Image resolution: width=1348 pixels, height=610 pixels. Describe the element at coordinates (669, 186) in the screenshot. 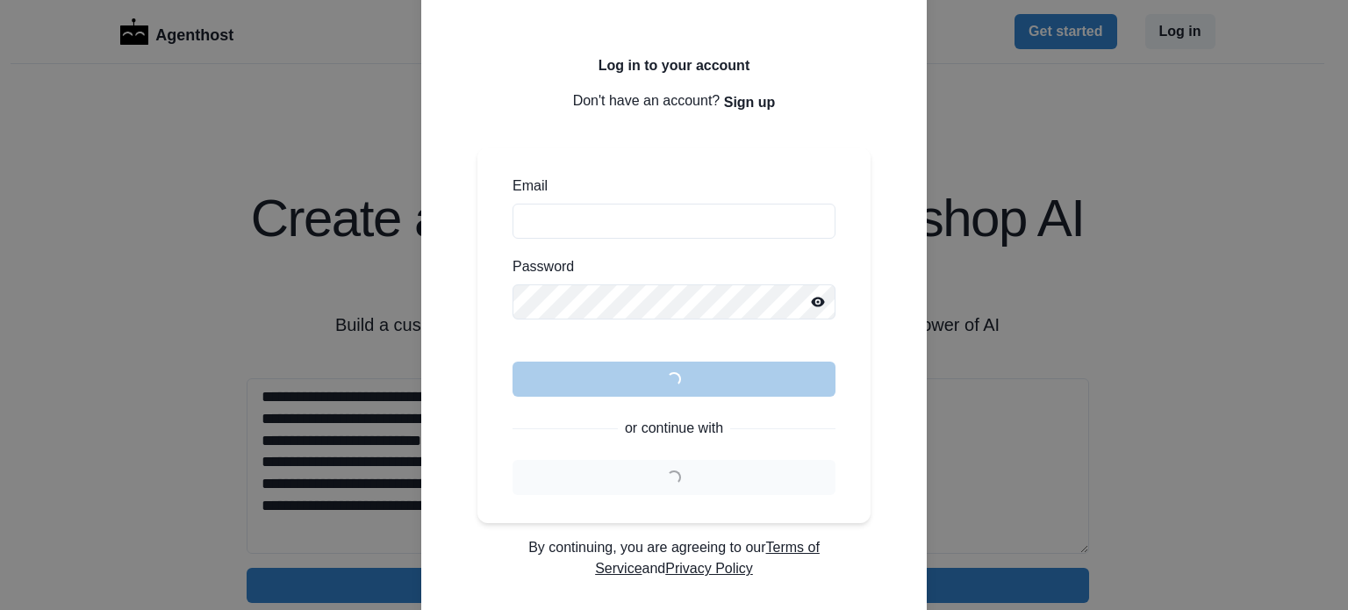

I see `label: Email` at that location.